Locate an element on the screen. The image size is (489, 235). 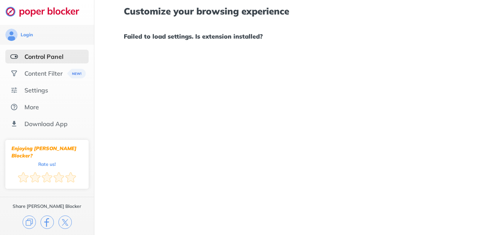
img: x.svg is located at coordinates (65, 222).